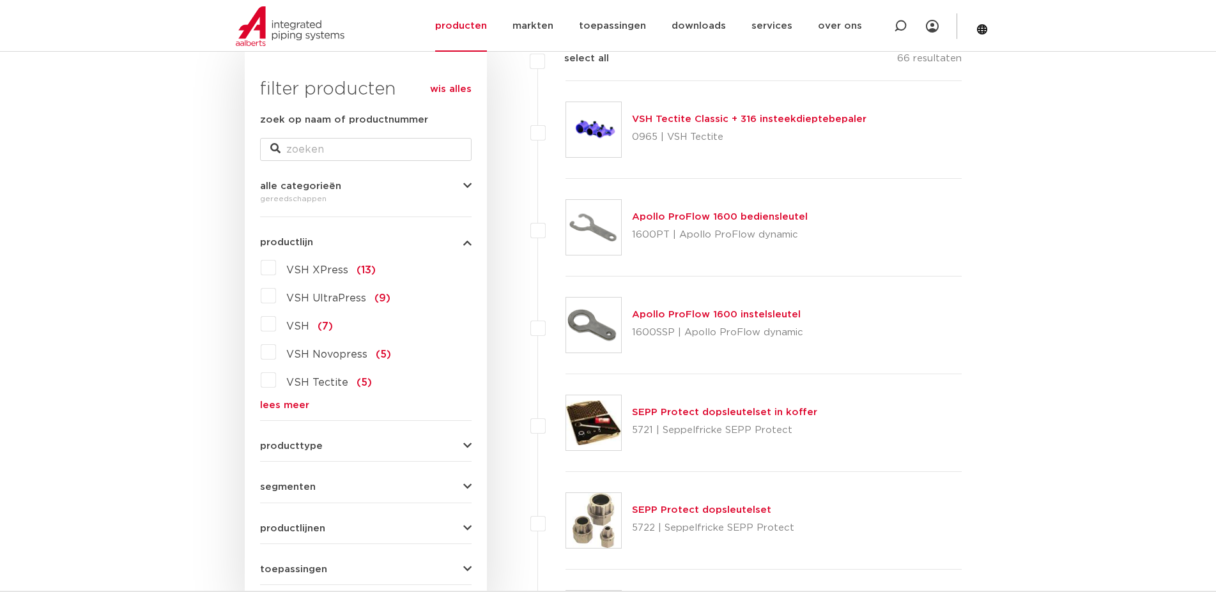 Image resolution: width=1216 pixels, height=592 pixels. Describe the element at coordinates (713, 528) in the screenshot. I see `p: 5722 | Seppelfricke SEPP Protect` at that location.